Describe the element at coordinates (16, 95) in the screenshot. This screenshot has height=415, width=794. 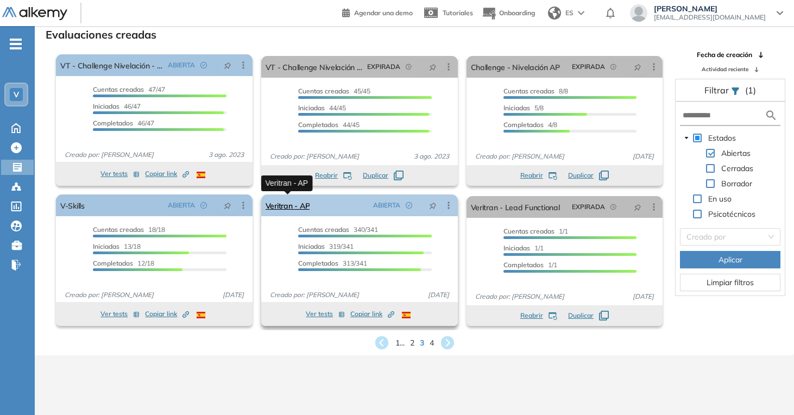
I see `span: V` at that location.